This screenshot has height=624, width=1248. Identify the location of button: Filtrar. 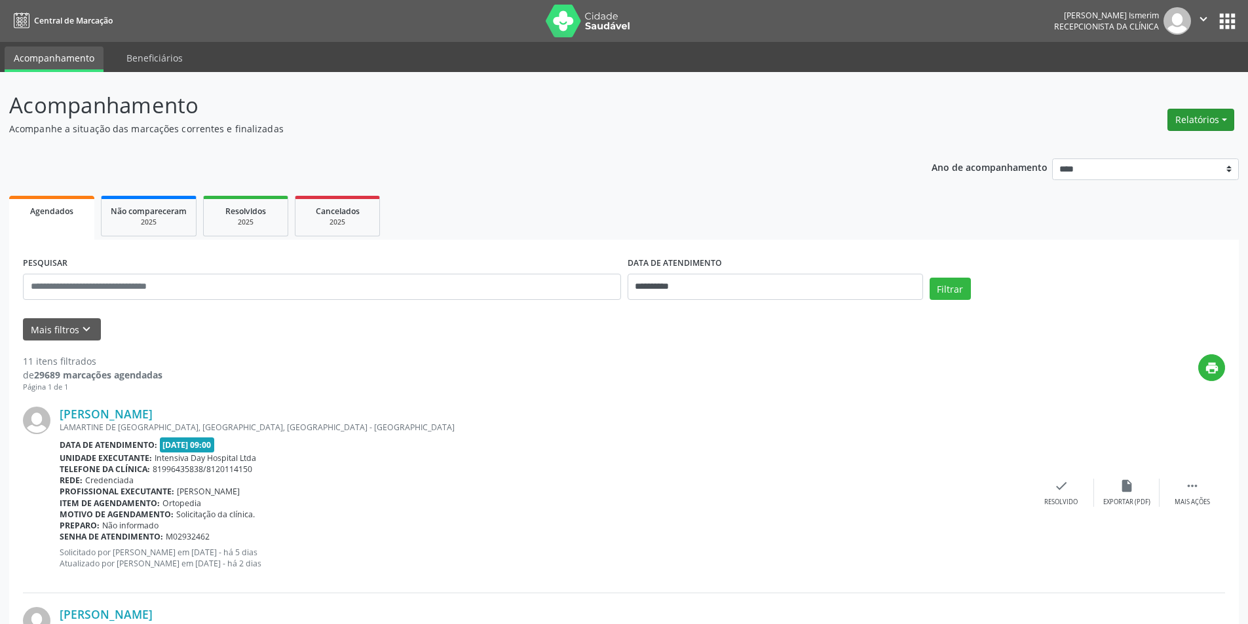
(950, 289).